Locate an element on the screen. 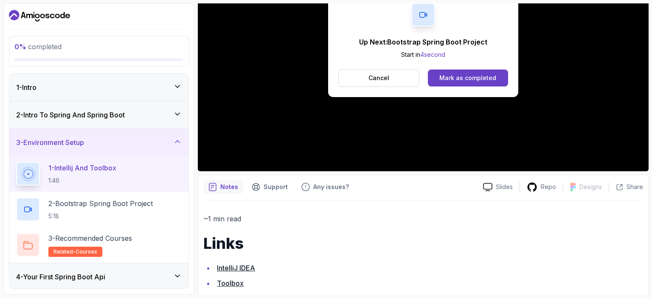  button: 1-Intellij And Toolbox1:46 is located at coordinates (99, 174).